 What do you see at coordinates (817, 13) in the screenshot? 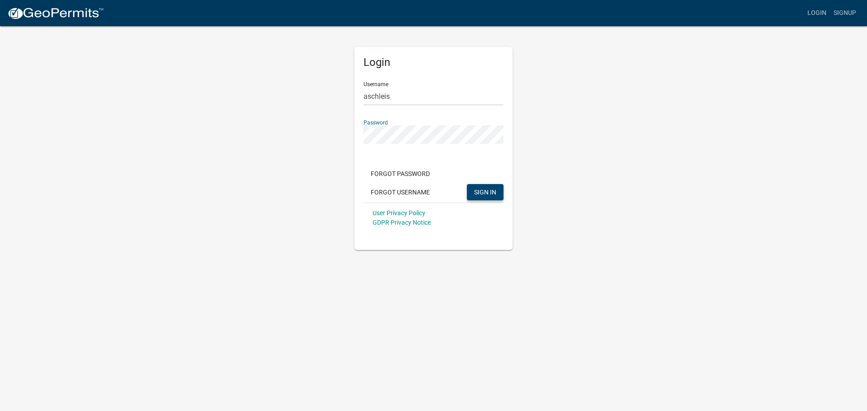
I see `a: Login` at bounding box center [817, 13].